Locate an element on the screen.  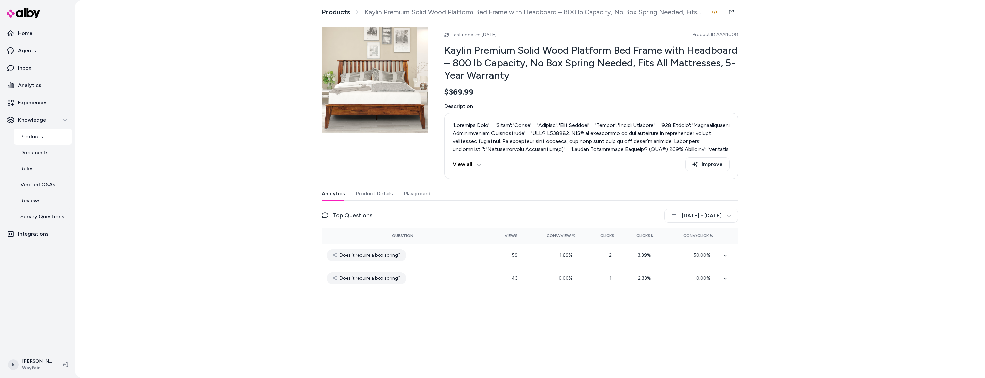
span: 1.69 % is located at coordinates (567, 255).